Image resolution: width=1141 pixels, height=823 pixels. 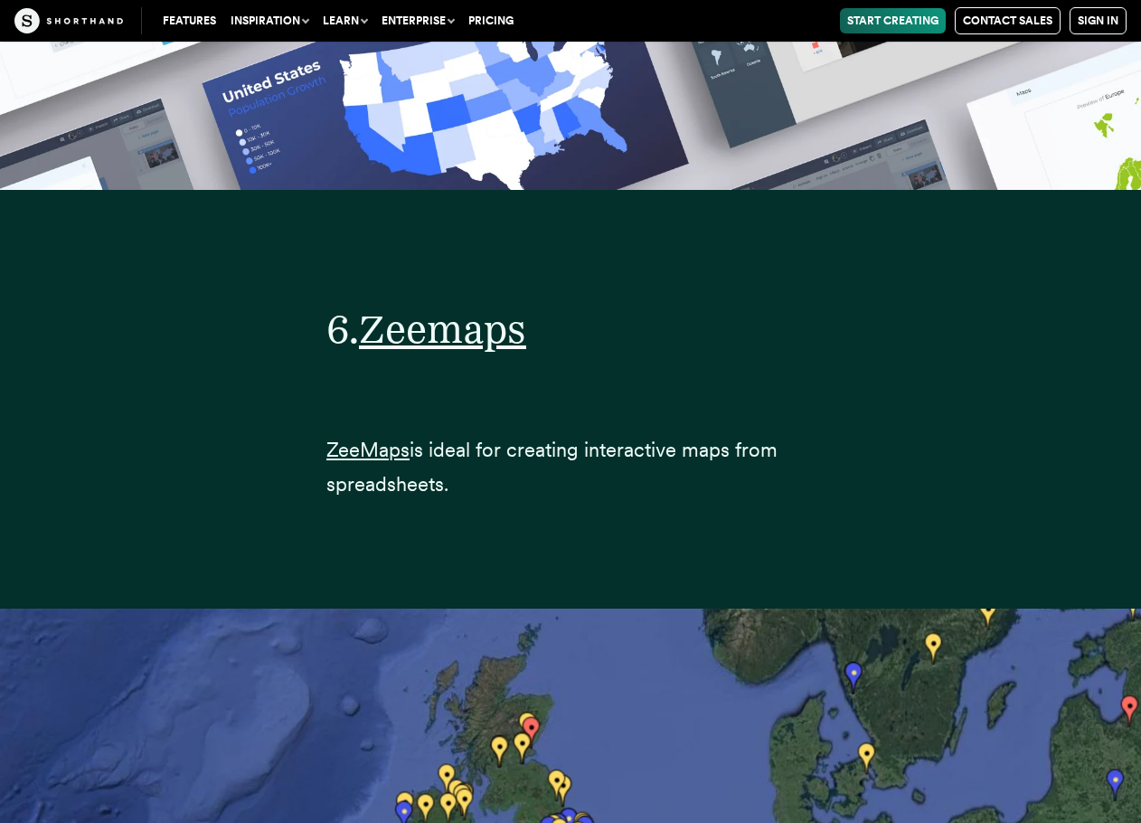 What do you see at coordinates (368, 449) in the screenshot?
I see `a: ZeeMaps` at bounding box center [368, 449].